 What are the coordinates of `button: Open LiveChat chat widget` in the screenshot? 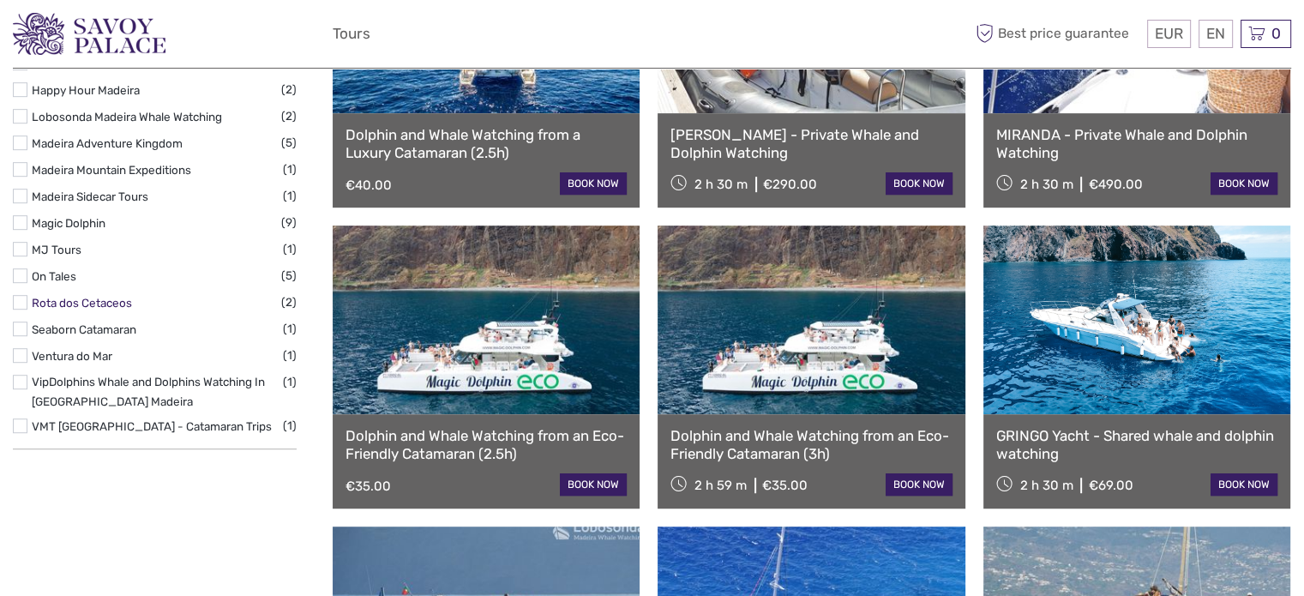 It's located at (207, 37).